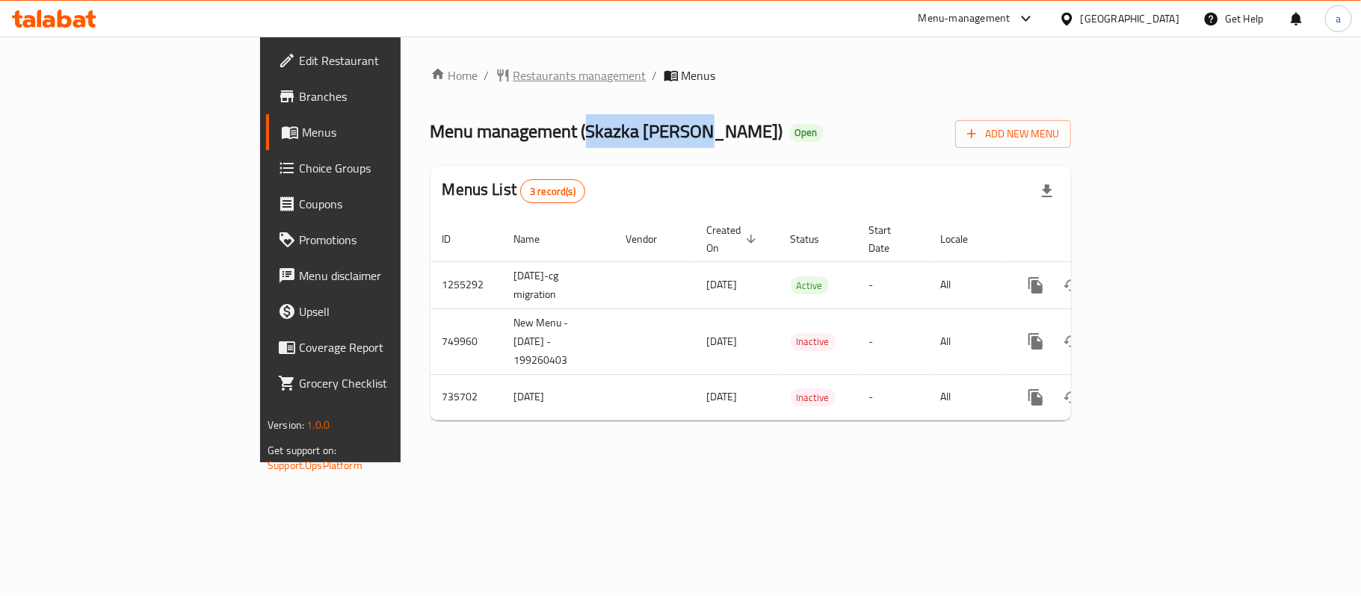 Image resolution: width=1361 pixels, height=596 pixels. Describe the element at coordinates (315, 466) in the screenshot. I see `a: Support.OpsPlatform` at that location.